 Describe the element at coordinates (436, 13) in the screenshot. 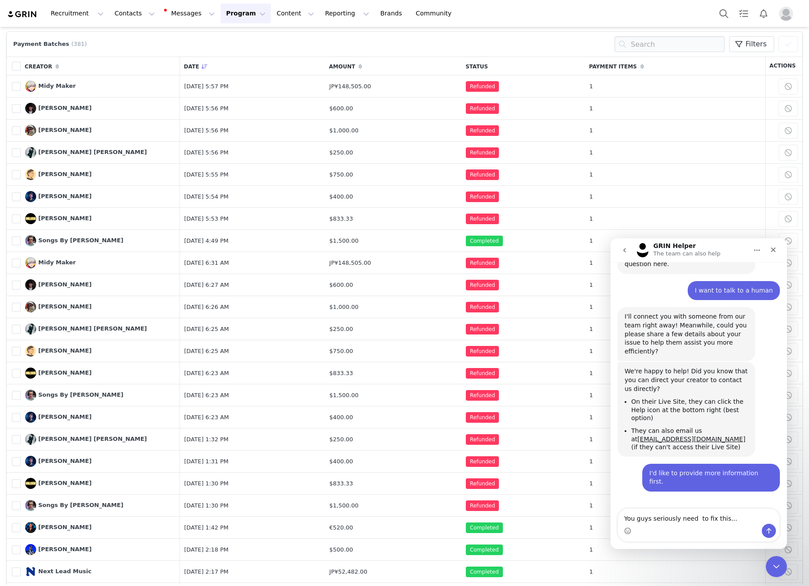

I see `a: Community` at that location.